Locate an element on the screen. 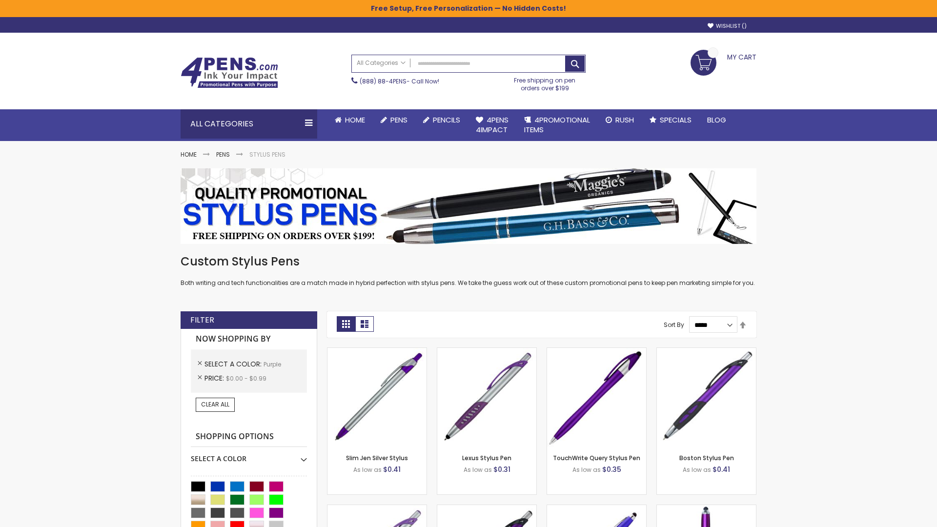 Image resolution: width=937 pixels, height=527 pixels. a: Boston Silver Stylus Pen-Purple is located at coordinates (377, 509).